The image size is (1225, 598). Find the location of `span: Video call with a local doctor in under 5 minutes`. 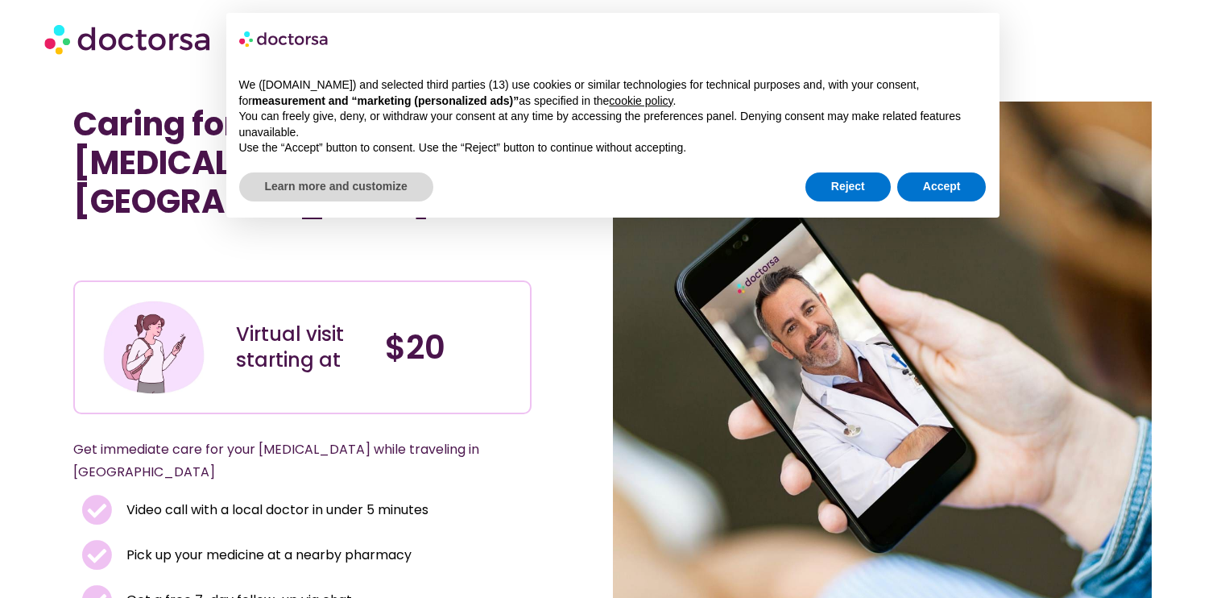

span: Video call with a local doctor in under 5 minutes is located at coordinates (275, 510).